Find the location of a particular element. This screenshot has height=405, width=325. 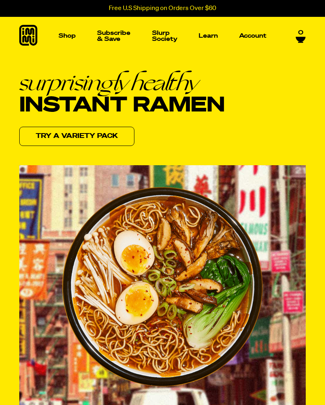

p: Shop is located at coordinates (67, 36).